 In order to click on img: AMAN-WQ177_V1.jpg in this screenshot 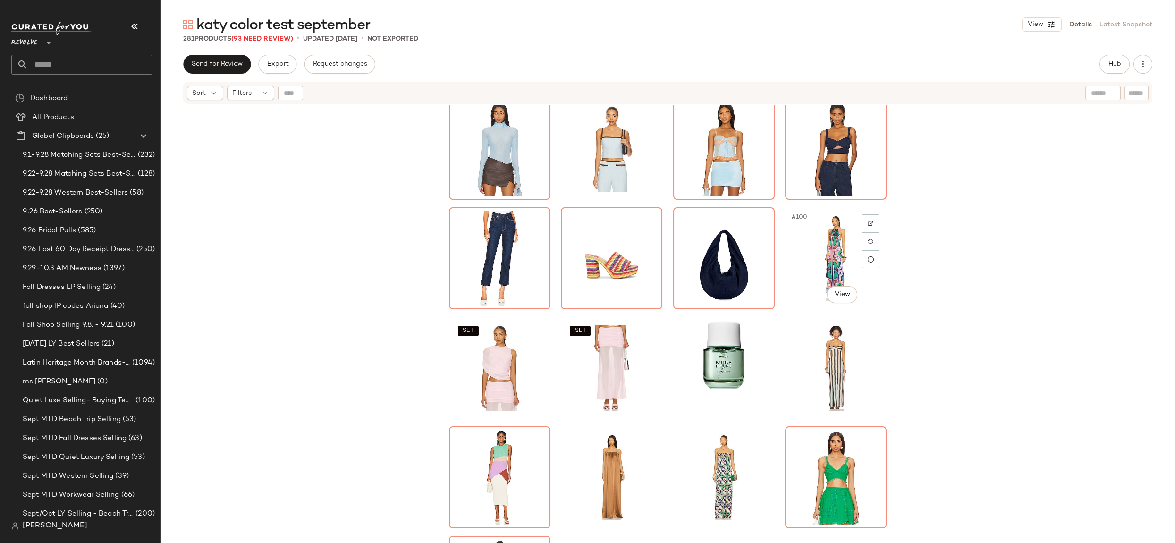, I will do `click(611, 368)`.